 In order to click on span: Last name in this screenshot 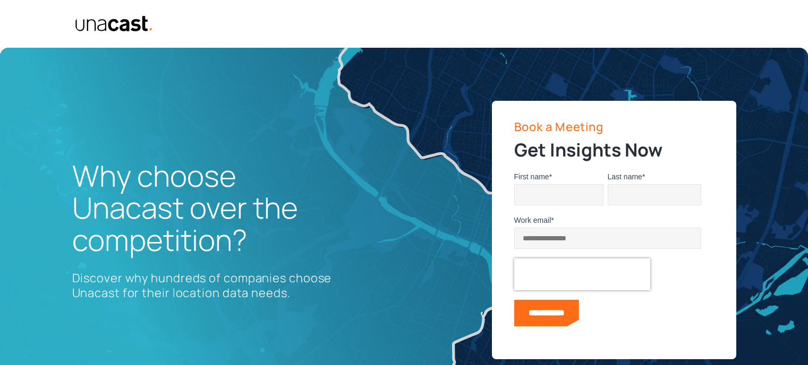, I will do `click(624, 177)`.